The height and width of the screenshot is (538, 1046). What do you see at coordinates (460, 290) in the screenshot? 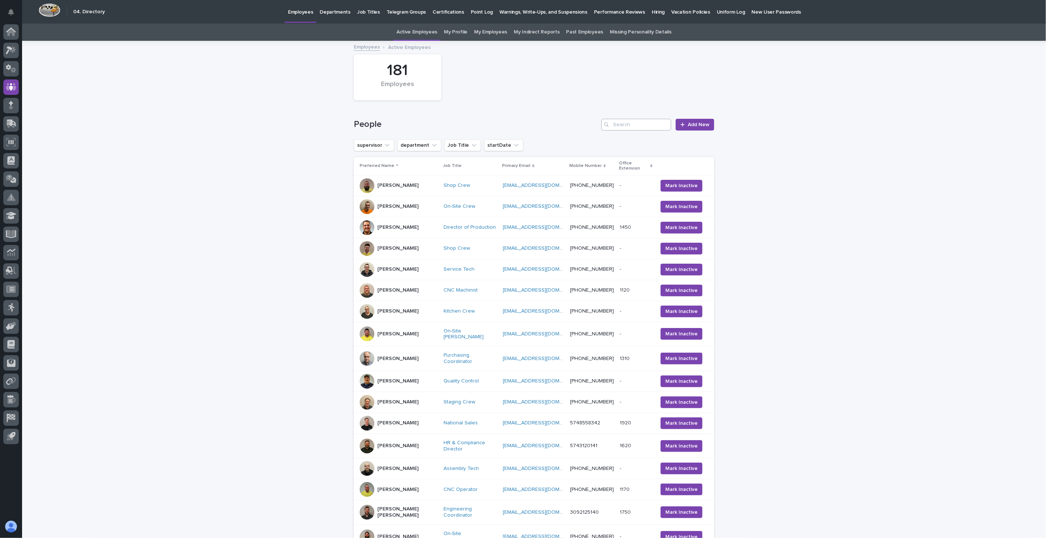
I see `a: CNC Machinist` at bounding box center [460, 290].